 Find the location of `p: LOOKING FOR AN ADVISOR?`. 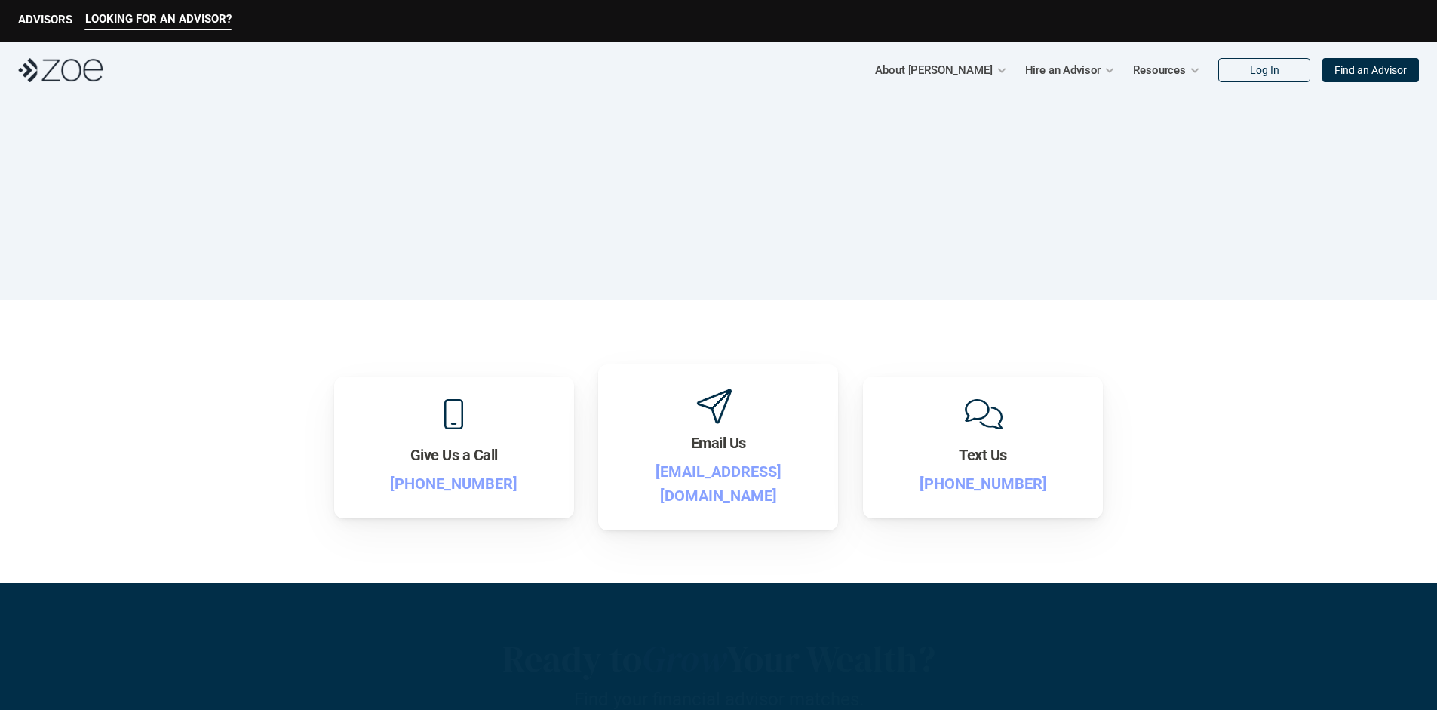

p: LOOKING FOR AN ADVISOR? is located at coordinates (158, 19).